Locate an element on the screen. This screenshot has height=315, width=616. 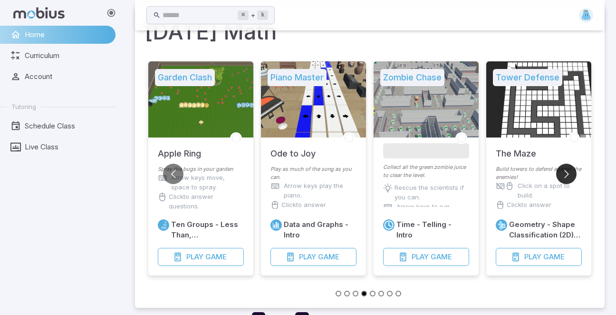
button: Go to slide 1 is located at coordinates (339, 293).